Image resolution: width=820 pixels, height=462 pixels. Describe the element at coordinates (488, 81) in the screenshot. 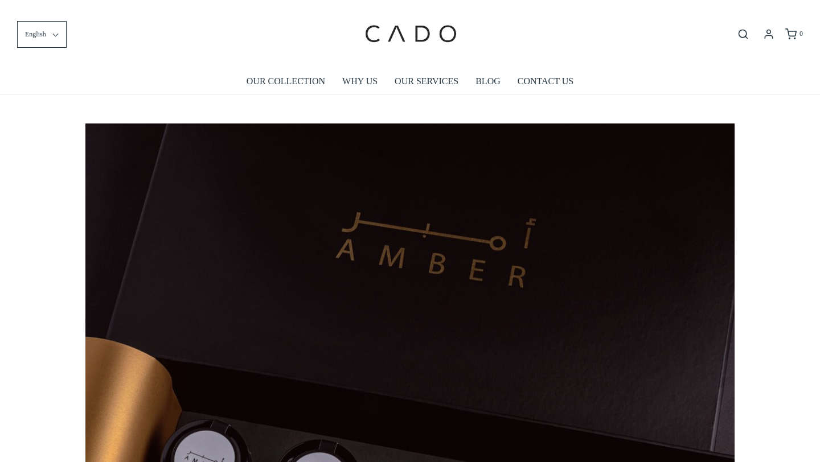

I see `a: BLOG` at that location.